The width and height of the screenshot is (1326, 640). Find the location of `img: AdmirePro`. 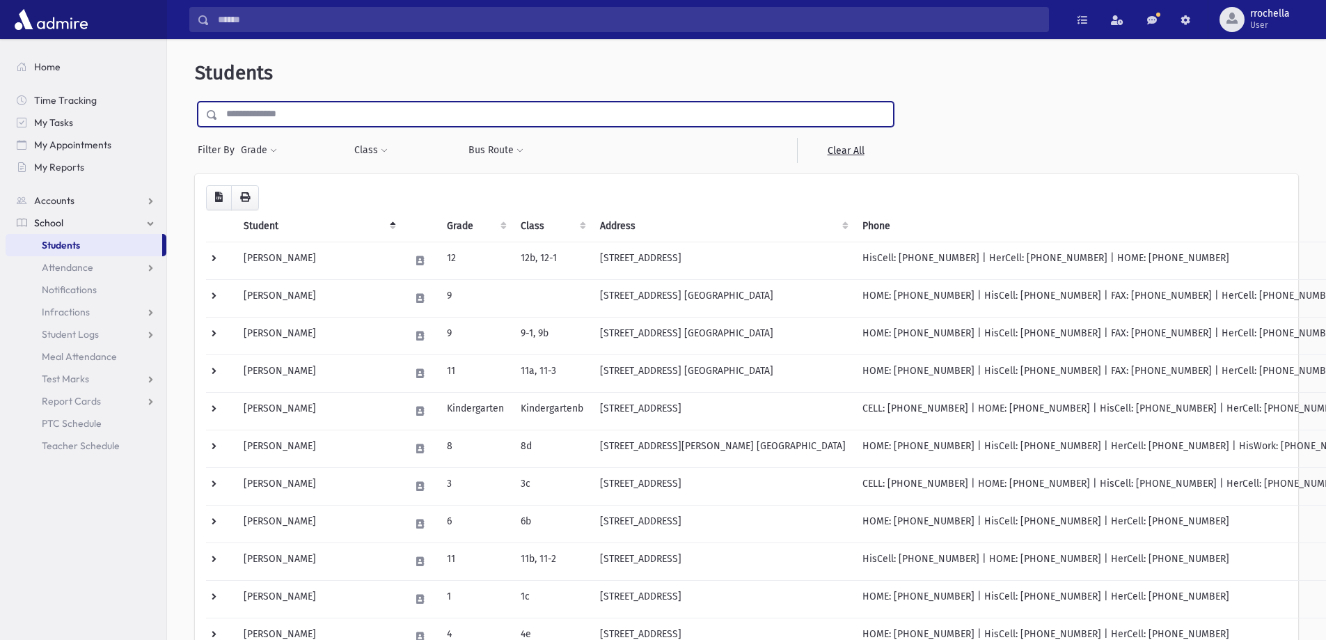

img: AdmirePro is located at coordinates (51, 19).